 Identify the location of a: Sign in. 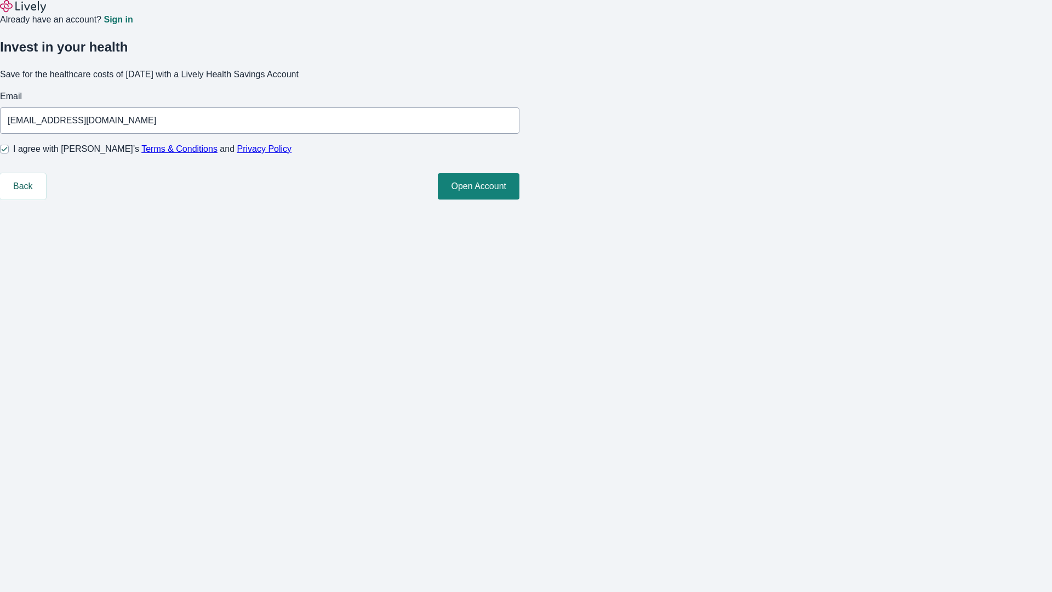
(118, 20).